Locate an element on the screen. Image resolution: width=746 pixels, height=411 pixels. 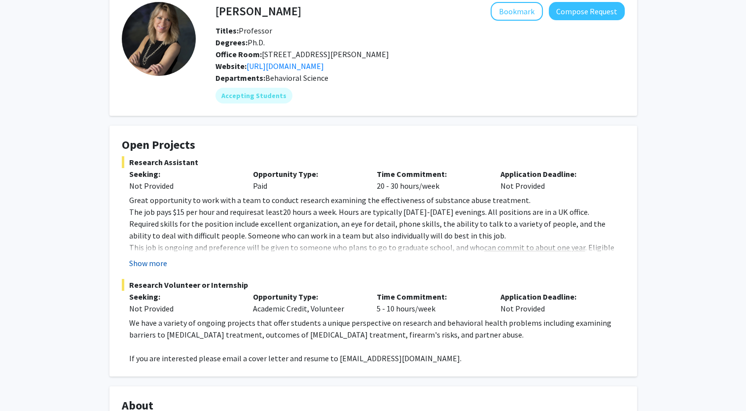
b: Office Room: is located at coordinates (239, 54).